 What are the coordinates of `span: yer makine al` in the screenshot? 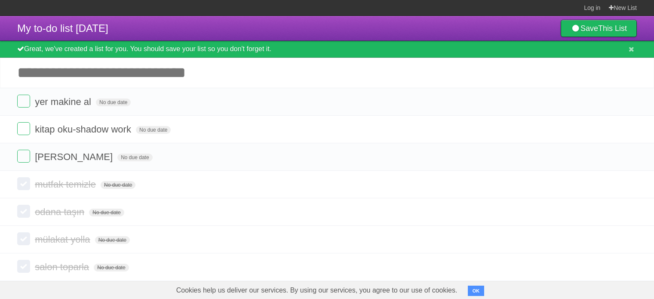 It's located at (64, 102).